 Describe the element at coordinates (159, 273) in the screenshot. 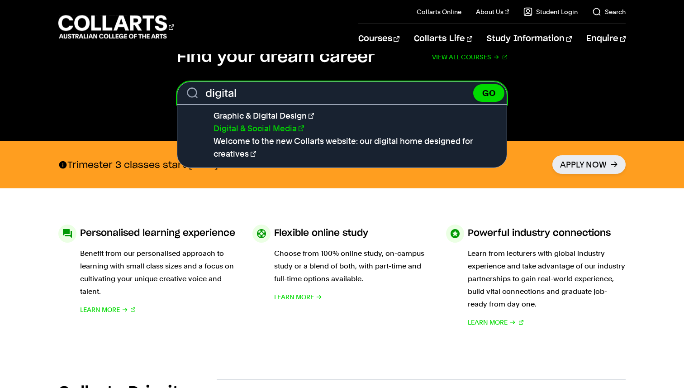

I see `p: Benefit from our personalised approach to learning with small class sizes and a focus on cultivat...` at that location.